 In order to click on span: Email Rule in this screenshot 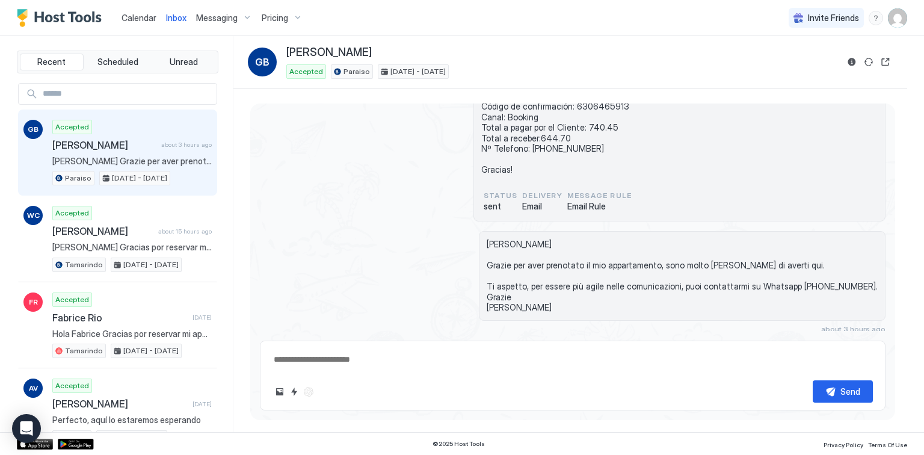, I will do `click(599, 206)`.